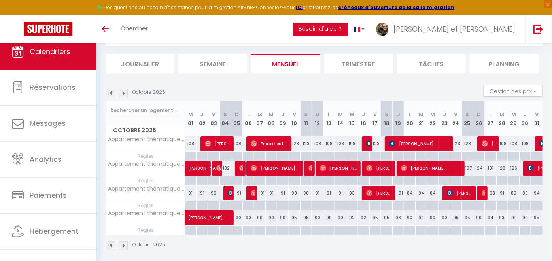  What do you see at coordinates (134, 29) in the screenshot?
I see `a: Chercher` at bounding box center [134, 29].